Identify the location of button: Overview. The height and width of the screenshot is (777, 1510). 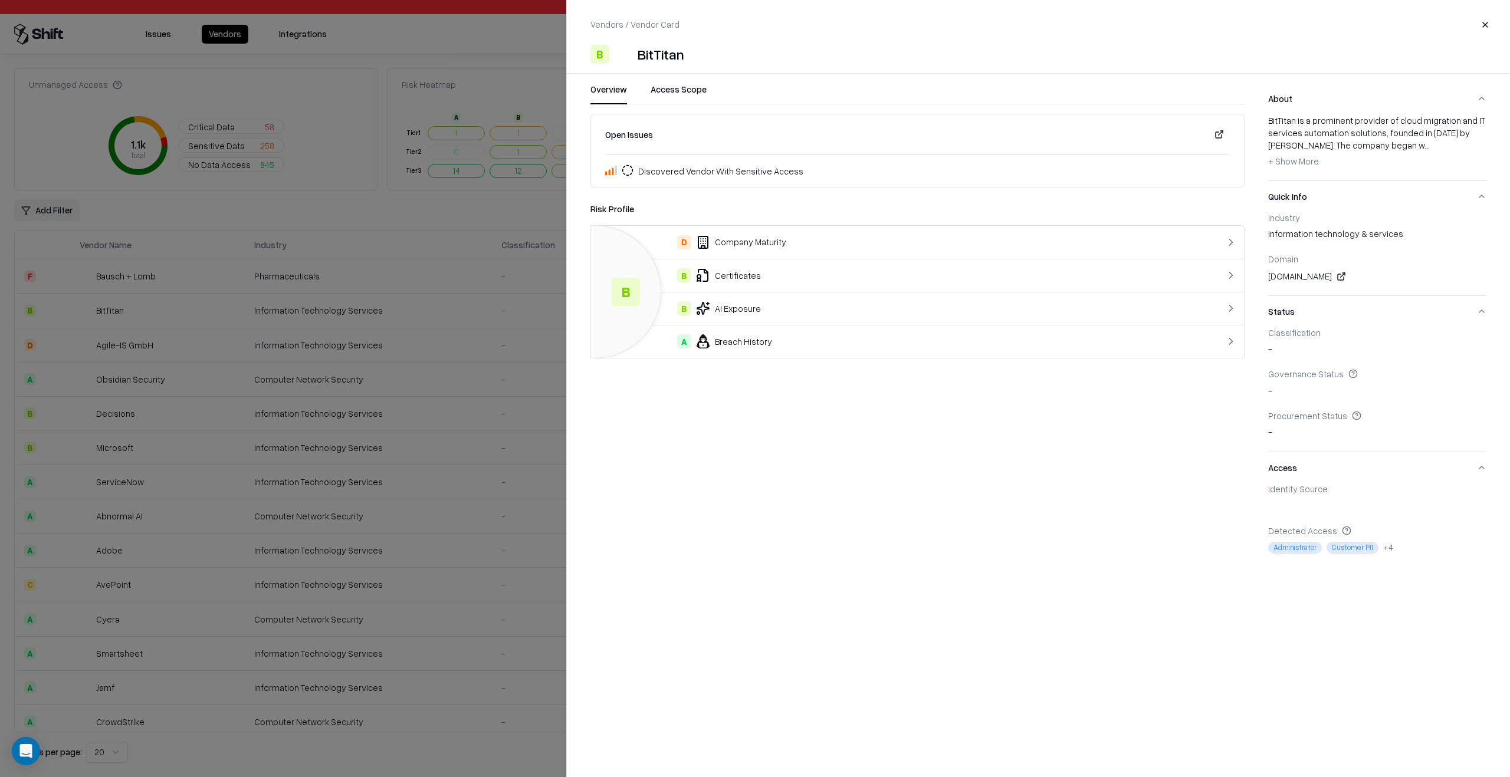
(609, 94).